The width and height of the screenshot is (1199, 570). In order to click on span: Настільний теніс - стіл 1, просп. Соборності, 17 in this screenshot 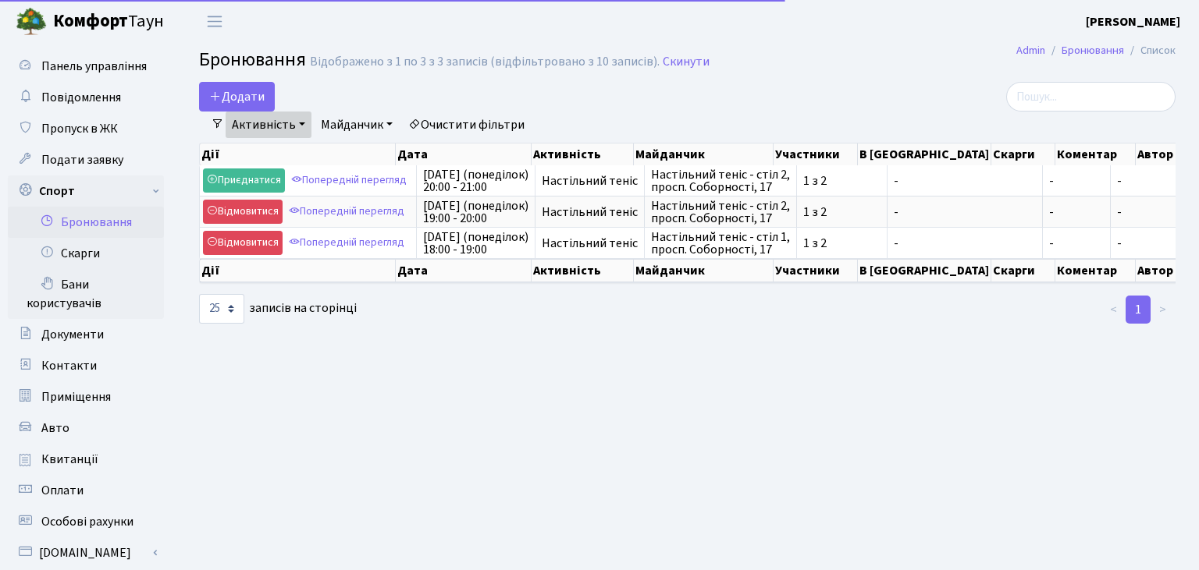, I will do `click(720, 243)`.